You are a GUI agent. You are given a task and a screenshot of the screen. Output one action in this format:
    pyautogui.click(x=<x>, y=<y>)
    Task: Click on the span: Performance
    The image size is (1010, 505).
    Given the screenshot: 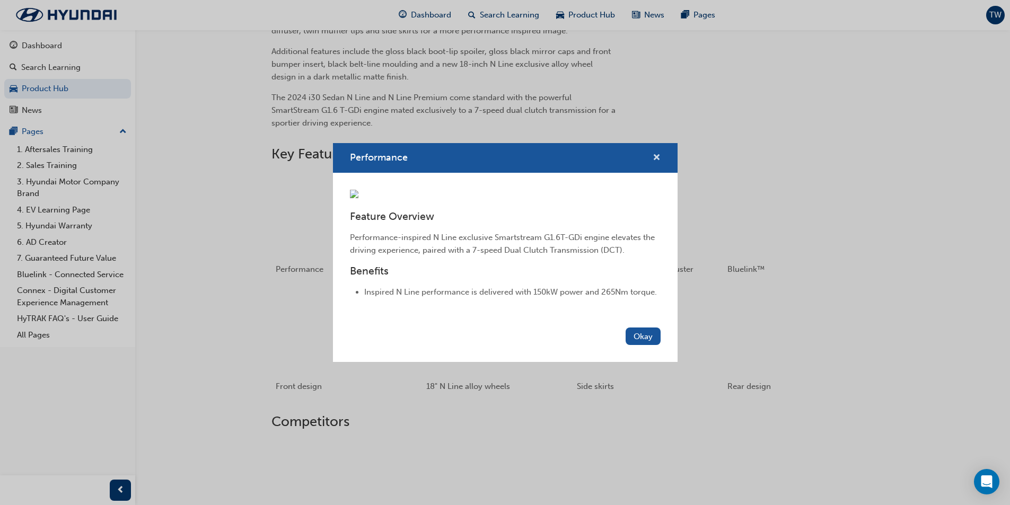 What is the action you would take?
    pyautogui.click(x=379, y=157)
    